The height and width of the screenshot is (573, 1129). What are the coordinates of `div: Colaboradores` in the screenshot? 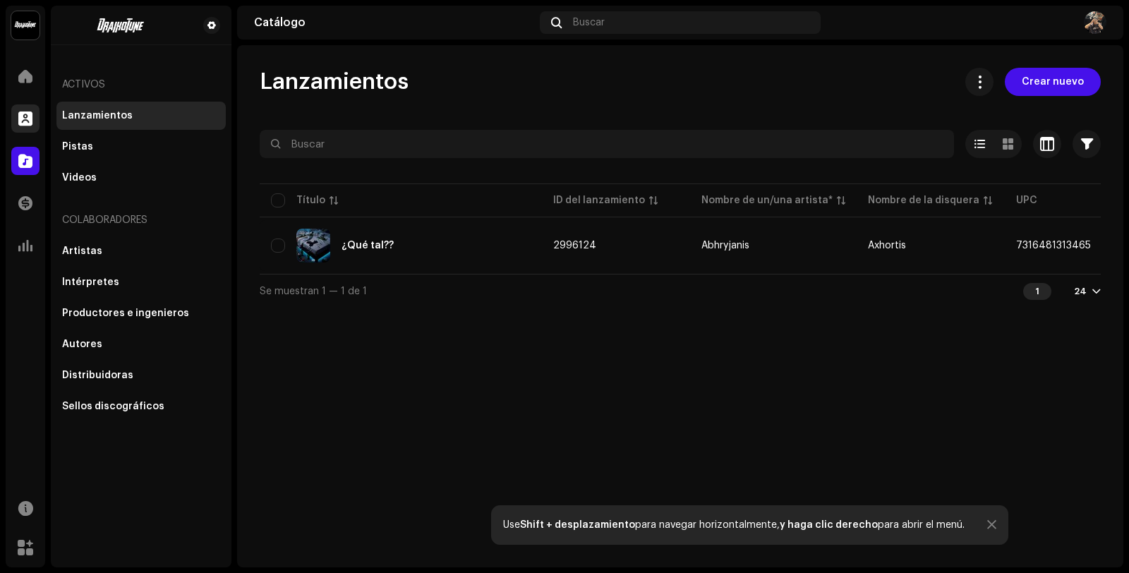 It's located at (141, 220).